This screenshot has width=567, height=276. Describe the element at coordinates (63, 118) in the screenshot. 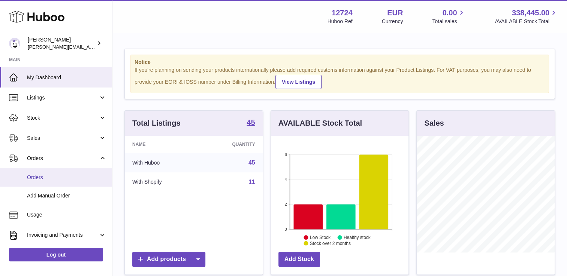

I see `span: Stock` at that location.